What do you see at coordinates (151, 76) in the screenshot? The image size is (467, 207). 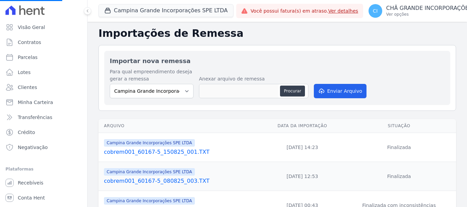 I see `label: Para qual empreendimento deseja gerar a remessa` at bounding box center [151, 76].